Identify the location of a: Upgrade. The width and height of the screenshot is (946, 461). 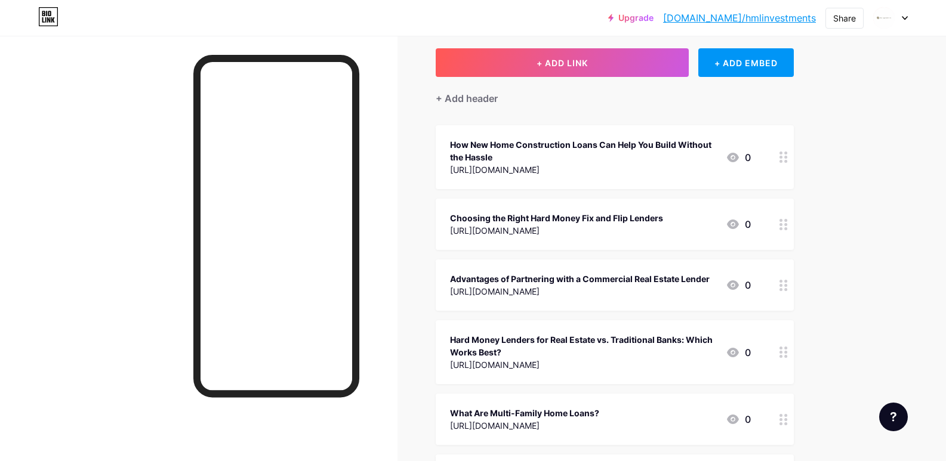
(631, 18).